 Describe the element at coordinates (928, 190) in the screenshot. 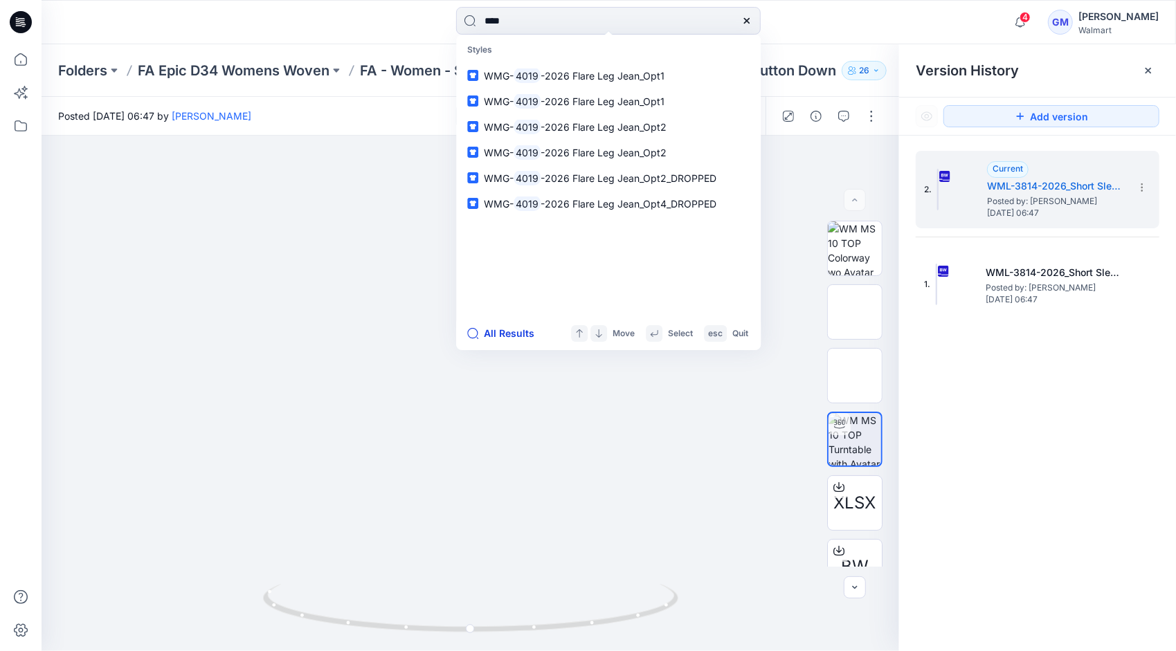

I see `span: 2.` at that location.